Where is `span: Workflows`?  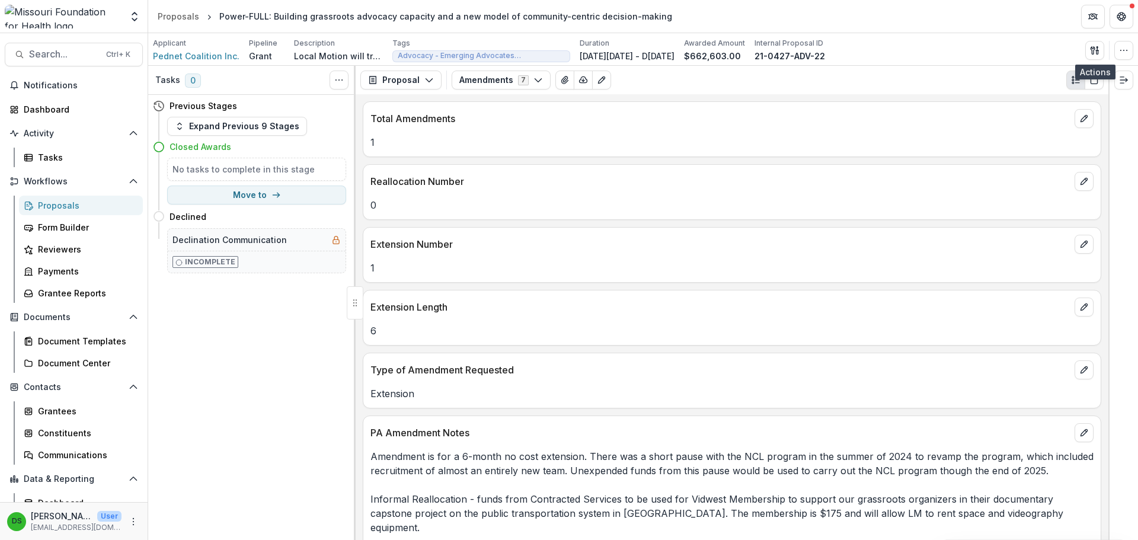 span: Workflows is located at coordinates (73, 181).